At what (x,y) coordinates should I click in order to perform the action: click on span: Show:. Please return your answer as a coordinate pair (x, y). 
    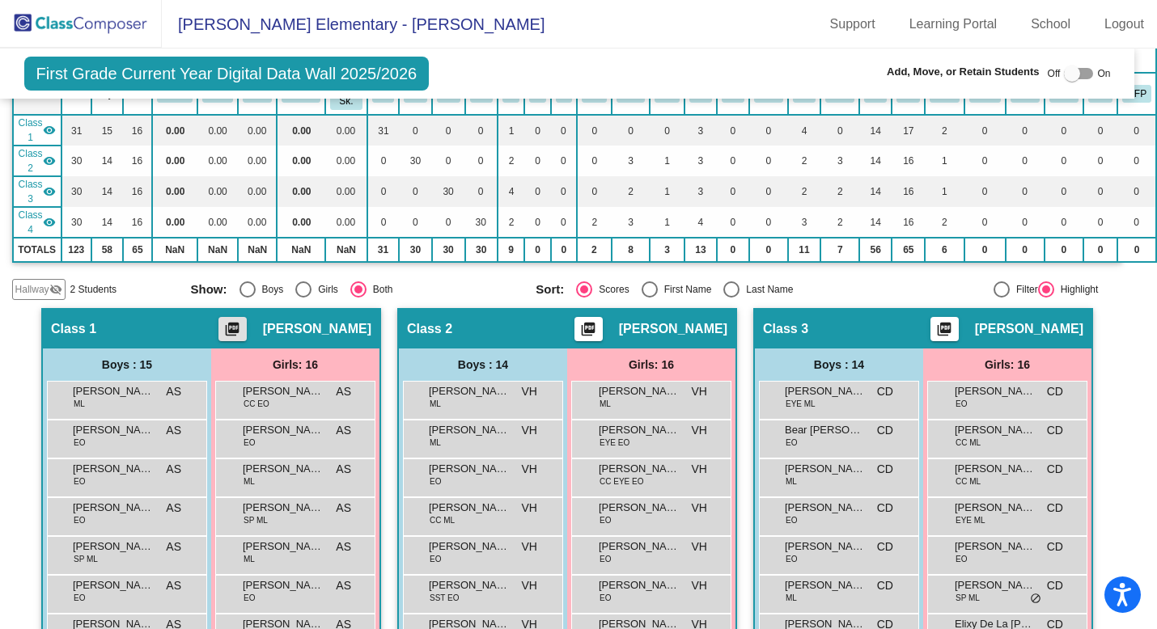
    Looking at the image, I should click on (209, 290).